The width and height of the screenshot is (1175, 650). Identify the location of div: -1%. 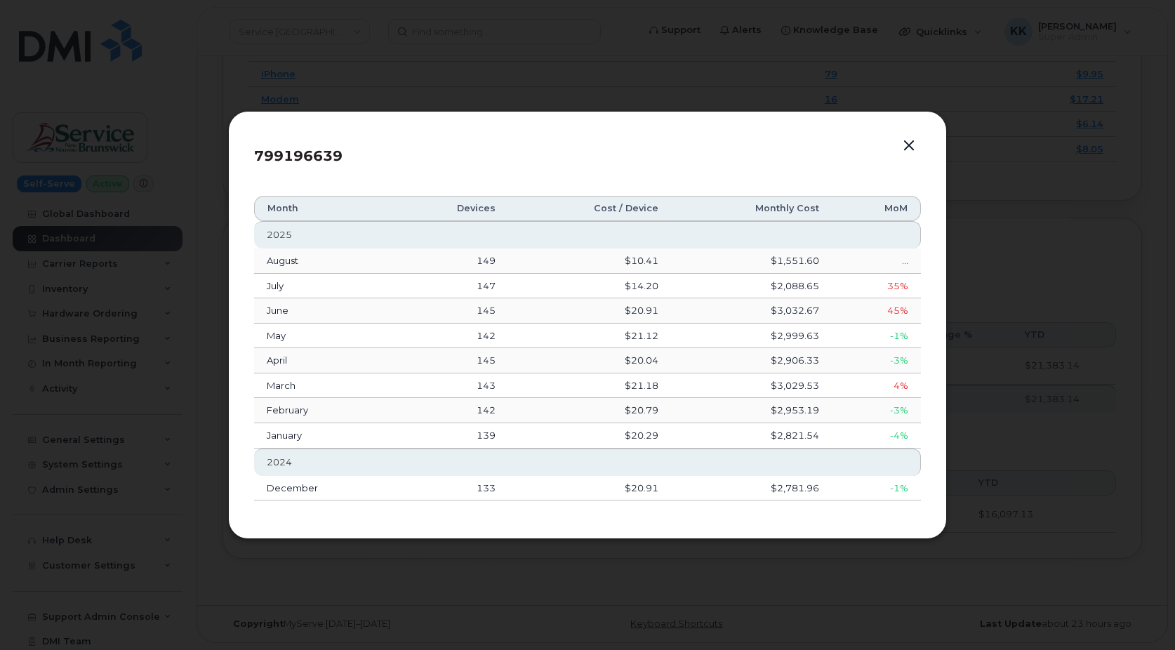
(876, 335).